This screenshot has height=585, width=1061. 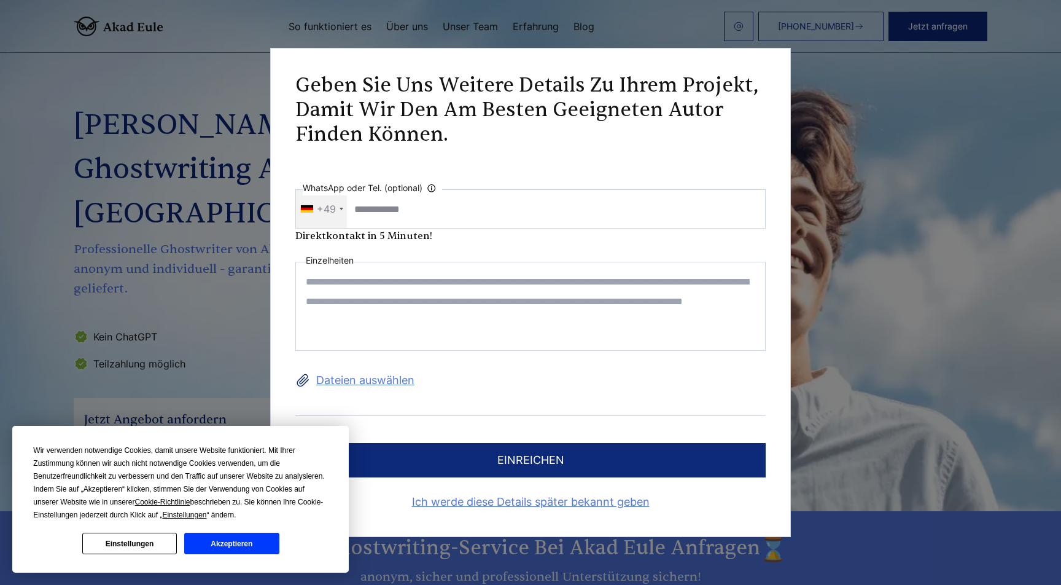 I want to click on label: Einzelheiten, so click(x=330, y=260).